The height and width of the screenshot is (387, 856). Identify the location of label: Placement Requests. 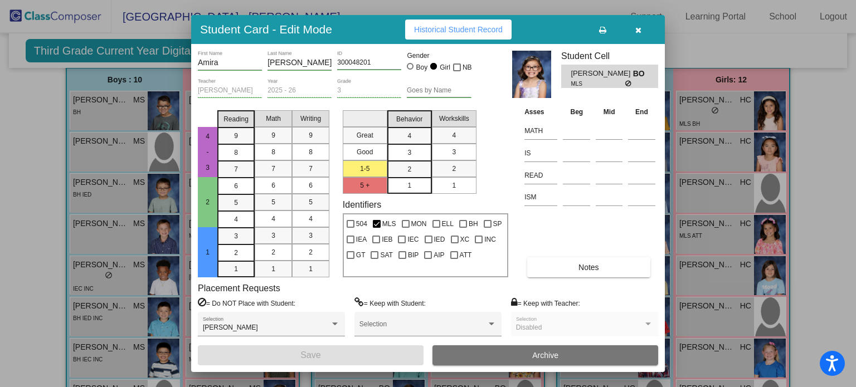
(239, 288).